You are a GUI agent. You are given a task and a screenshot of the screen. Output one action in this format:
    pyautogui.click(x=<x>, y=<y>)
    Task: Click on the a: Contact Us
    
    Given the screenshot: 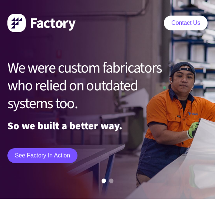 What is the action you would take?
    pyautogui.click(x=185, y=23)
    